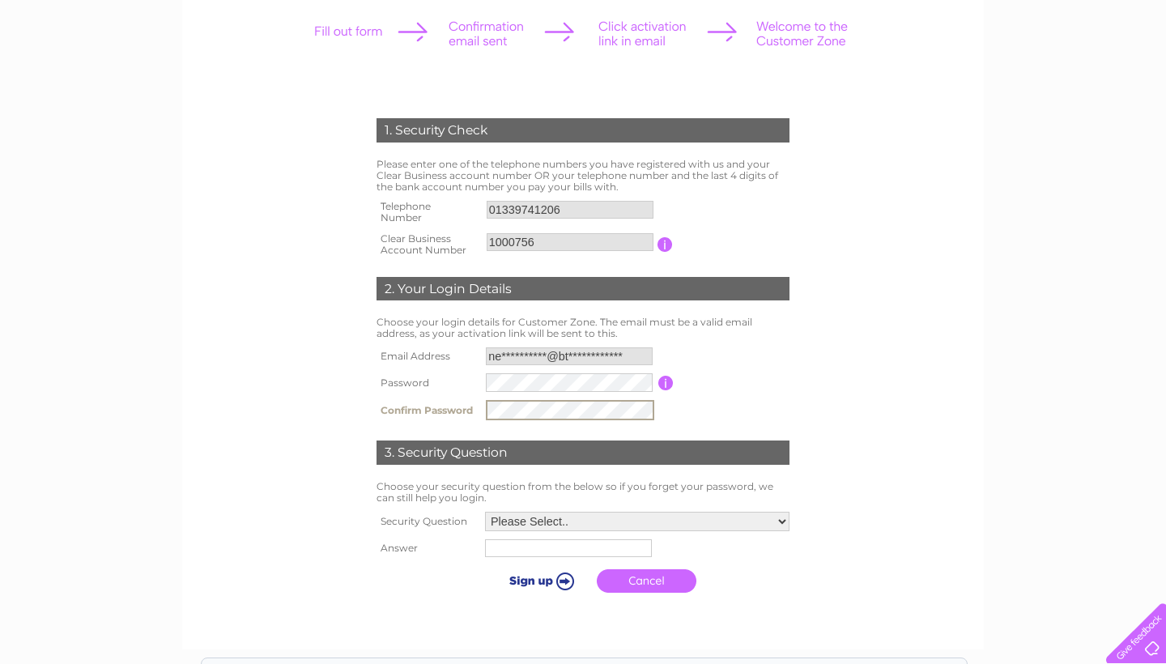 This screenshot has width=1166, height=664. I want to click on a: Cancel, so click(646, 580).